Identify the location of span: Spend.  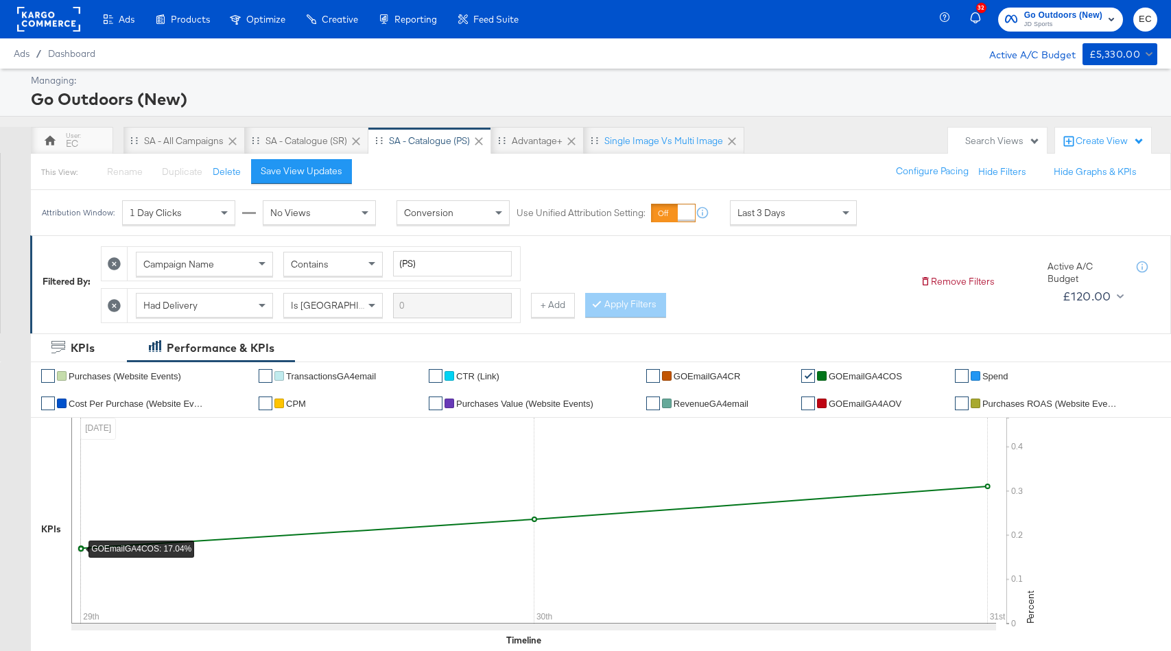
(996, 376).